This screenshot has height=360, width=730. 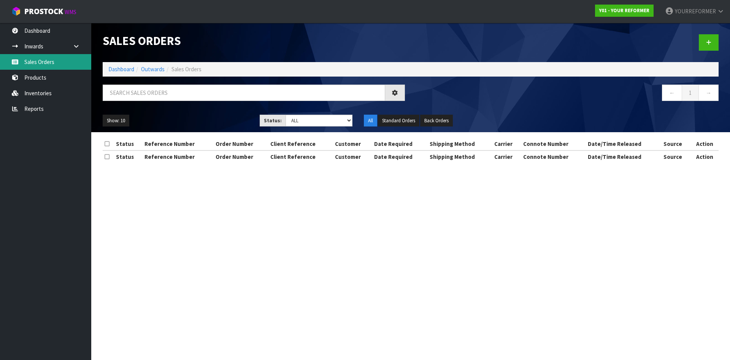 What do you see at coordinates (273, 120) in the screenshot?
I see `strong: Status:` at bounding box center [273, 120].